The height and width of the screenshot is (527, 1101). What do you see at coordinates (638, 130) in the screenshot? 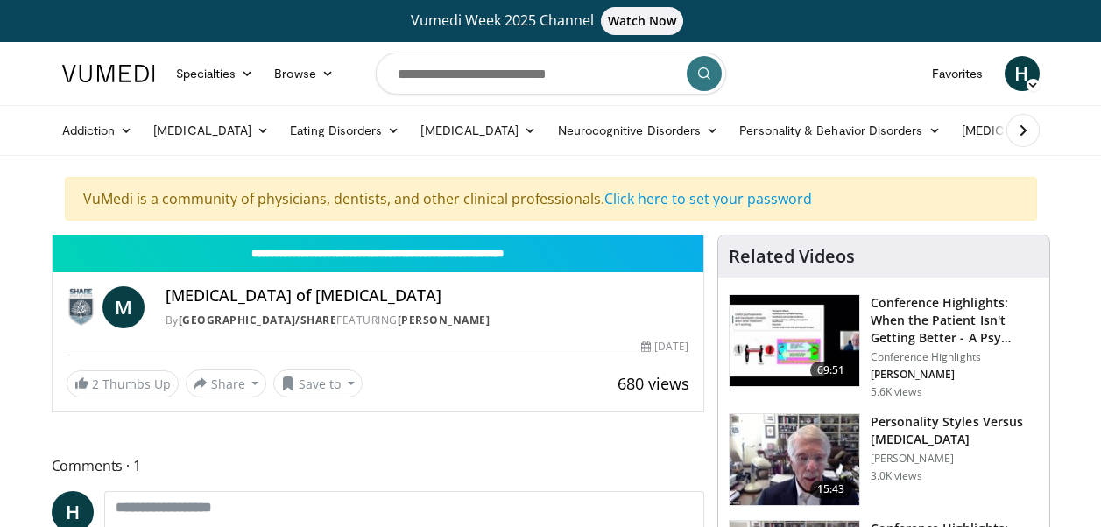
I see `a: Neurocognitive Disorders` at bounding box center [638, 130].